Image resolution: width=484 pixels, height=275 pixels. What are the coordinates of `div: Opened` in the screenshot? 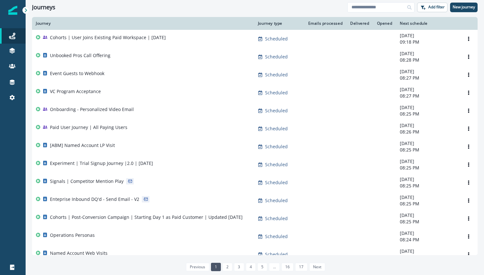 It's located at (385, 23).